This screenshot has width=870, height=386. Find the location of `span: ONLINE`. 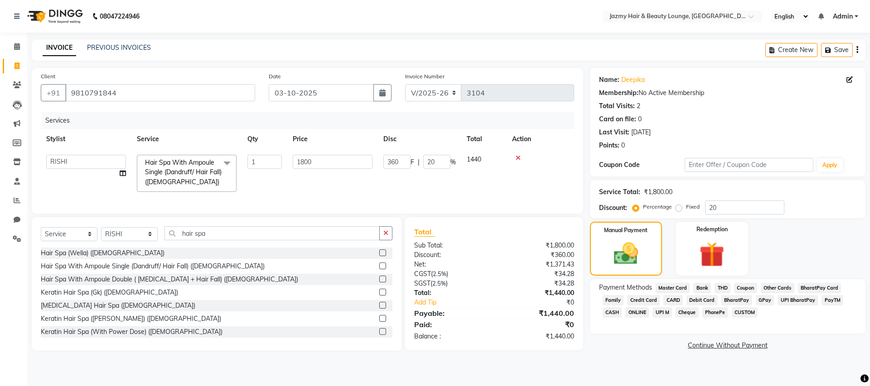

span: ONLINE is located at coordinates (637, 313).